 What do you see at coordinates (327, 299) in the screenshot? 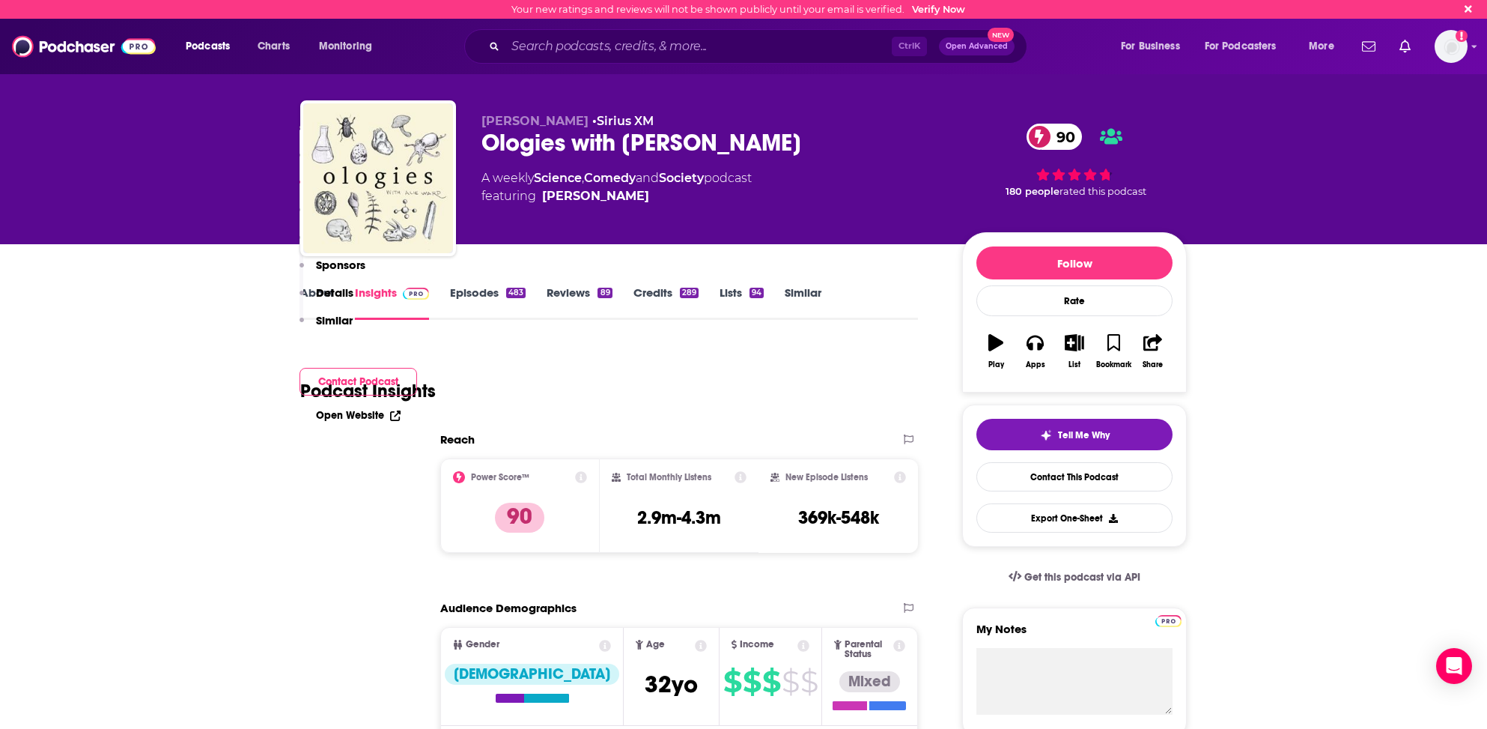
I see `button: Details` at bounding box center [327, 299].